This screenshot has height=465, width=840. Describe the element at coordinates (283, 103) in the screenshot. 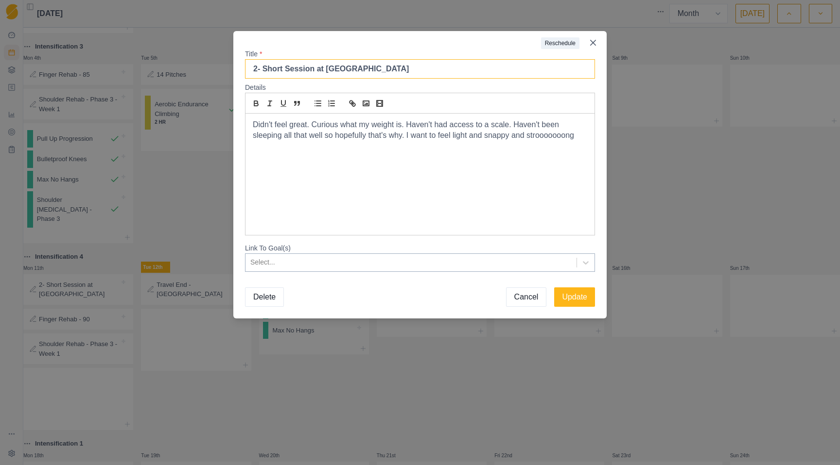

I see `button: underline` at that location.